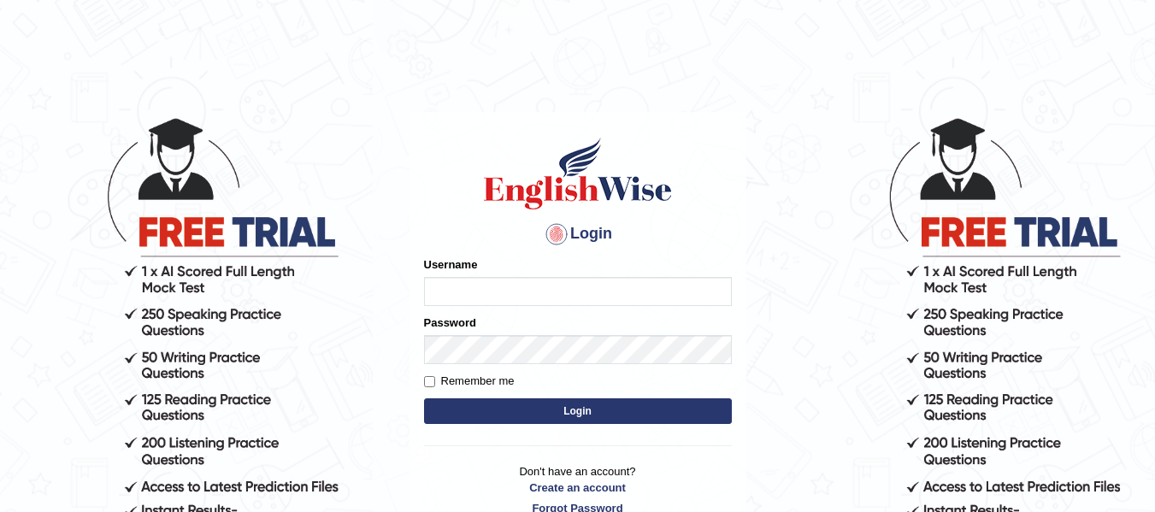  Describe the element at coordinates (578, 234) in the screenshot. I see `h4: Login` at that location.